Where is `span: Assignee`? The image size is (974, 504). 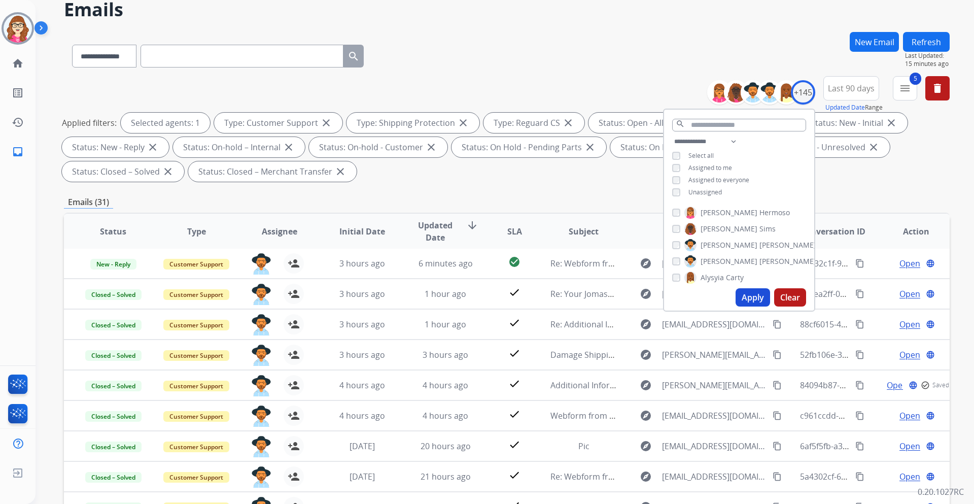
span: Assignee is located at coordinates (280, 231).